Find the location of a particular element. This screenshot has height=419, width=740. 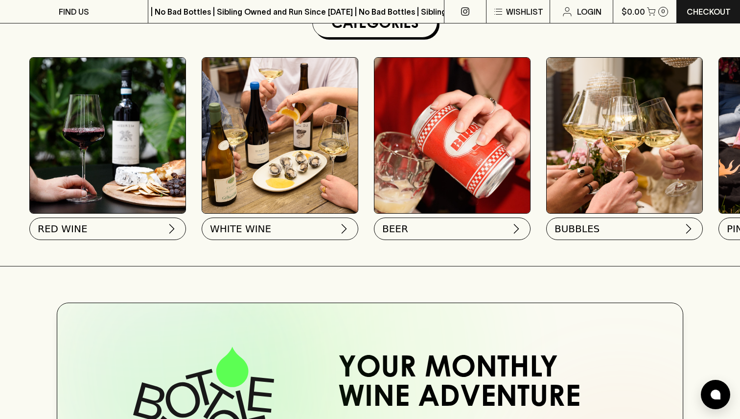

button: BUBBLES is located at coordinates (624, 229).